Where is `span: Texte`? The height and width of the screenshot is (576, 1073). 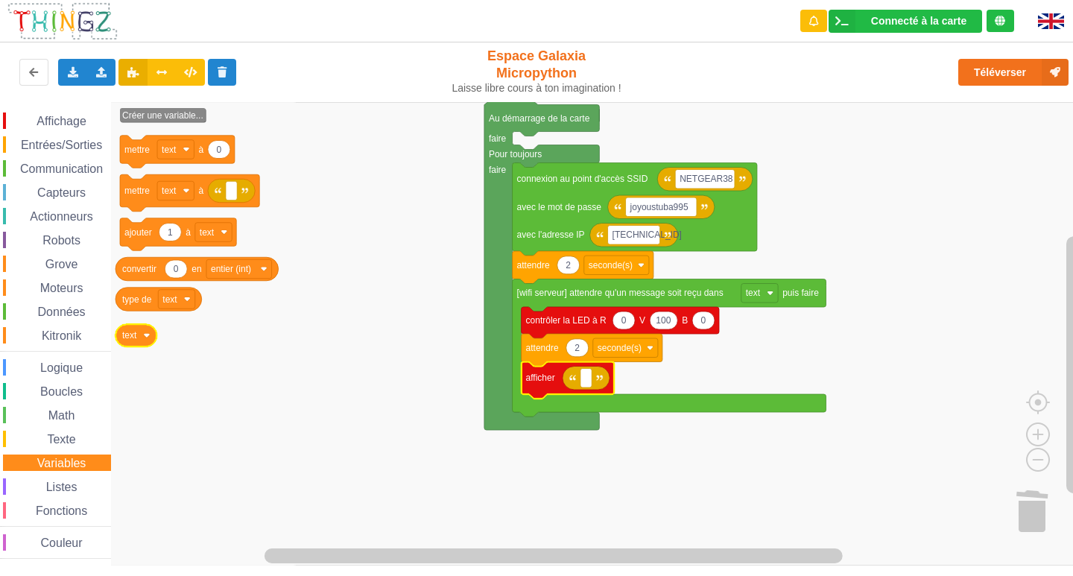 span: Texte is located at coordinates (61, 439).